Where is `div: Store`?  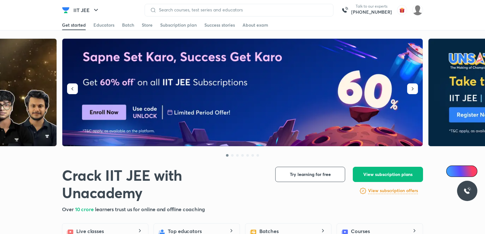 div: Store is located at coordinates (147, 25).